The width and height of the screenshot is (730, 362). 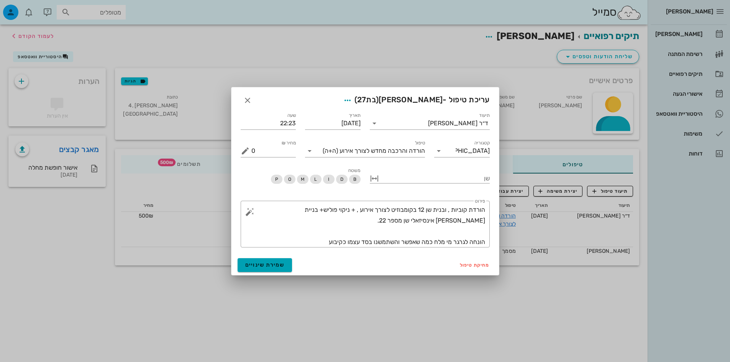 What do you see at coordinates (475, 265) in the screenshot?
I see `span: מחיקת טיפול` at bounding box center [475, 265].